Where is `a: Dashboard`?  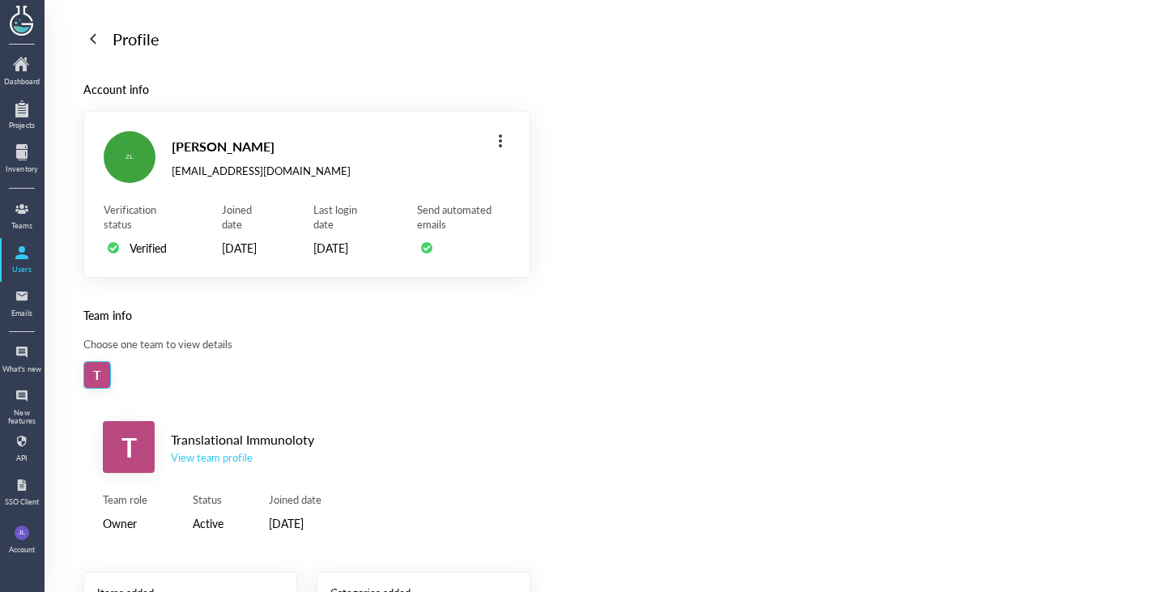
a: Dashboard is located at coordinates (22, 72).